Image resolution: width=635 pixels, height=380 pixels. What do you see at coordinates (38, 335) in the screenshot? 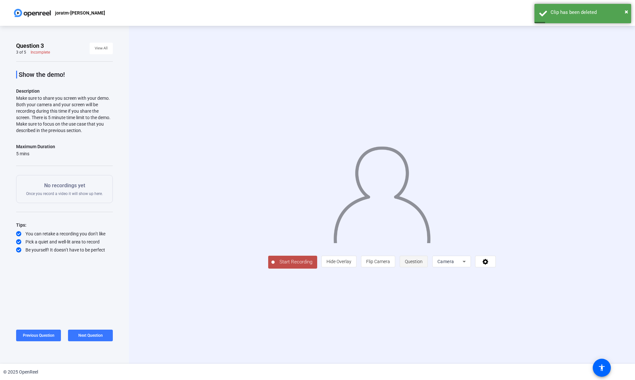
I see `button: Previous Question` at bounding box center [38, 335].